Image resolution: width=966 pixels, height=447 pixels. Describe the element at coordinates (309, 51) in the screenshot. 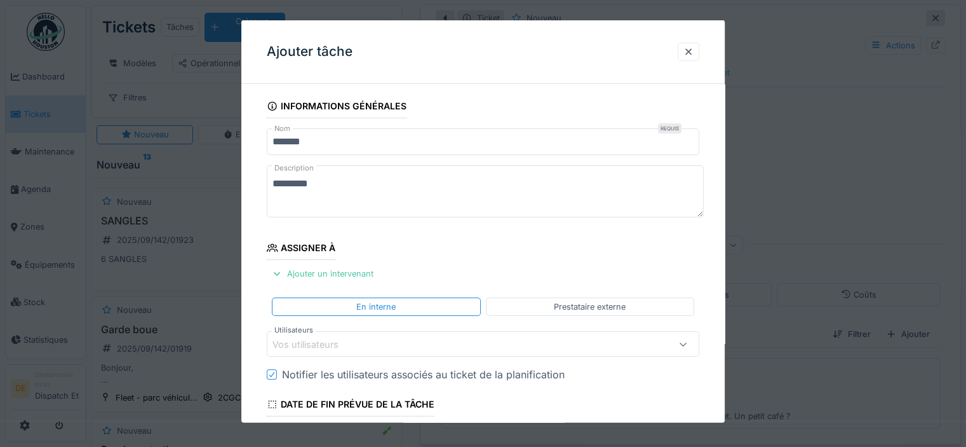

I see `h3: Ajouter tâche` at that location.